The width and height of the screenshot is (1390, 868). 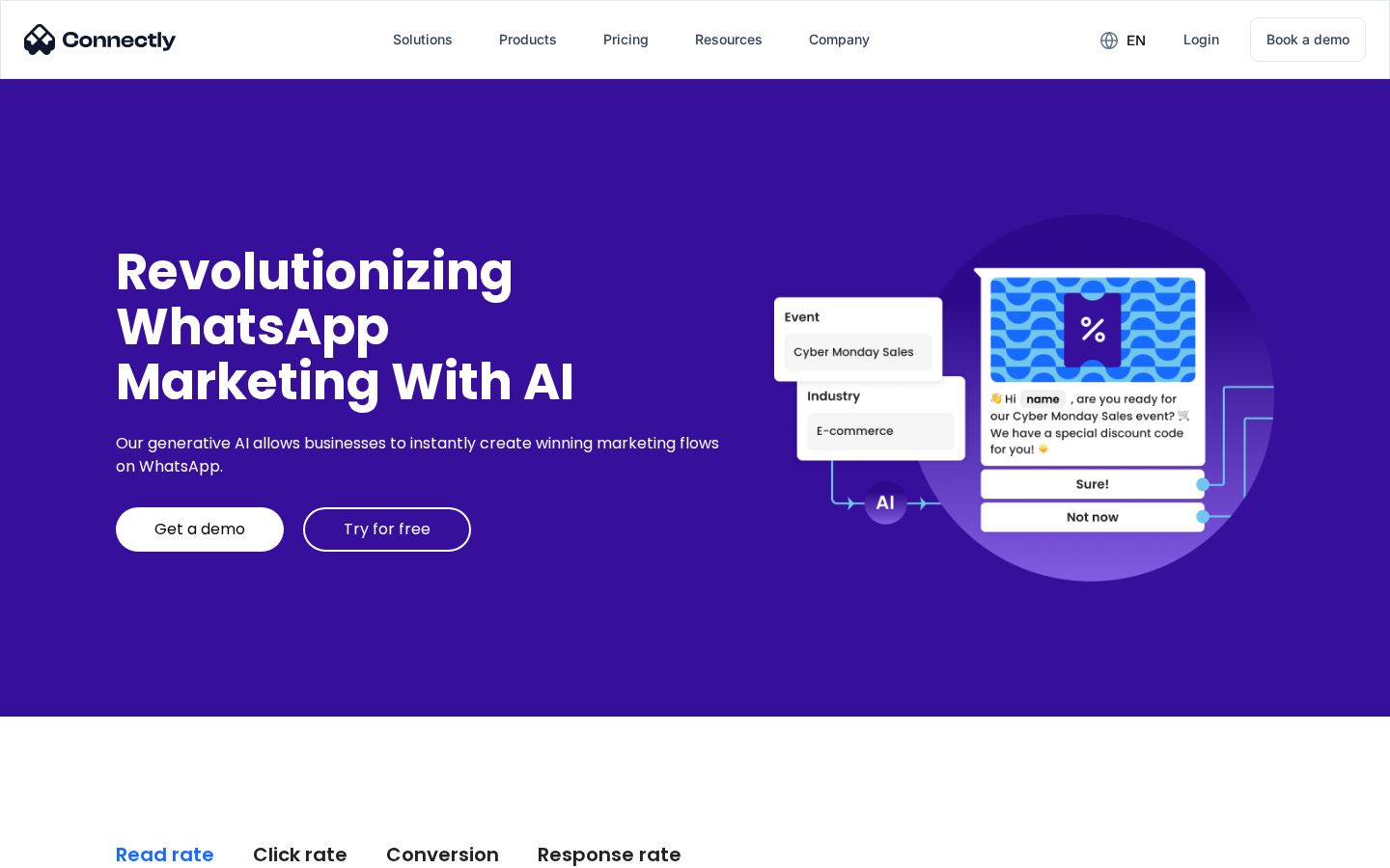 I want to click on div: Conversion, so click(x=442, y=854).